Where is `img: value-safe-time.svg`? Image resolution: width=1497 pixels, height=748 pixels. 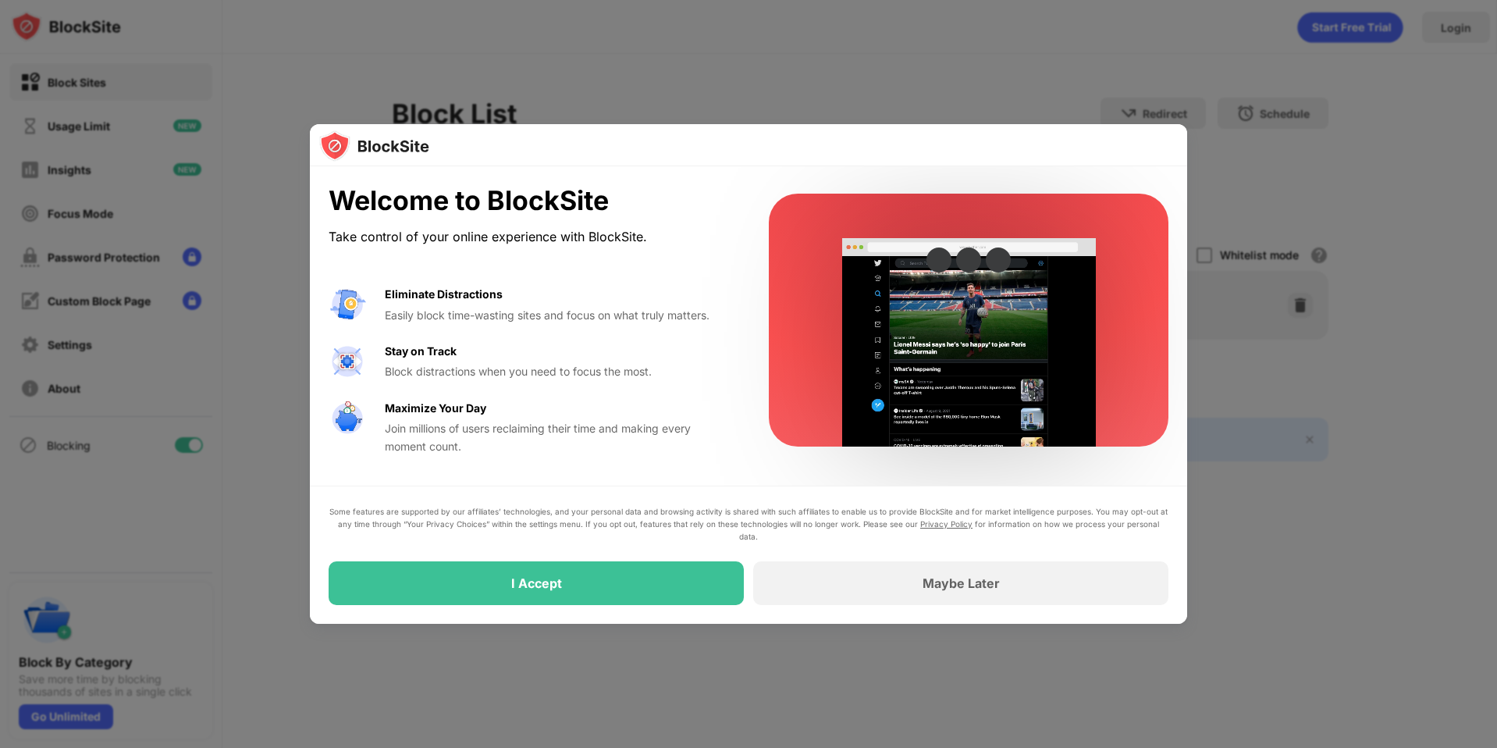 img: value-safe-time.svg is located at coordinates (347, 418).